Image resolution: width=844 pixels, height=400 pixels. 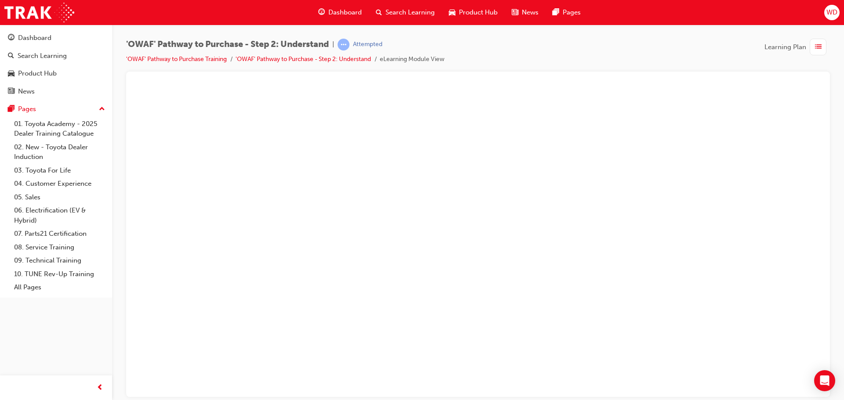 What do you see at coordinates (473, 12) in the screenshot?
I see `a: car-iconProduct Hub` at bounding box center [473, 12].